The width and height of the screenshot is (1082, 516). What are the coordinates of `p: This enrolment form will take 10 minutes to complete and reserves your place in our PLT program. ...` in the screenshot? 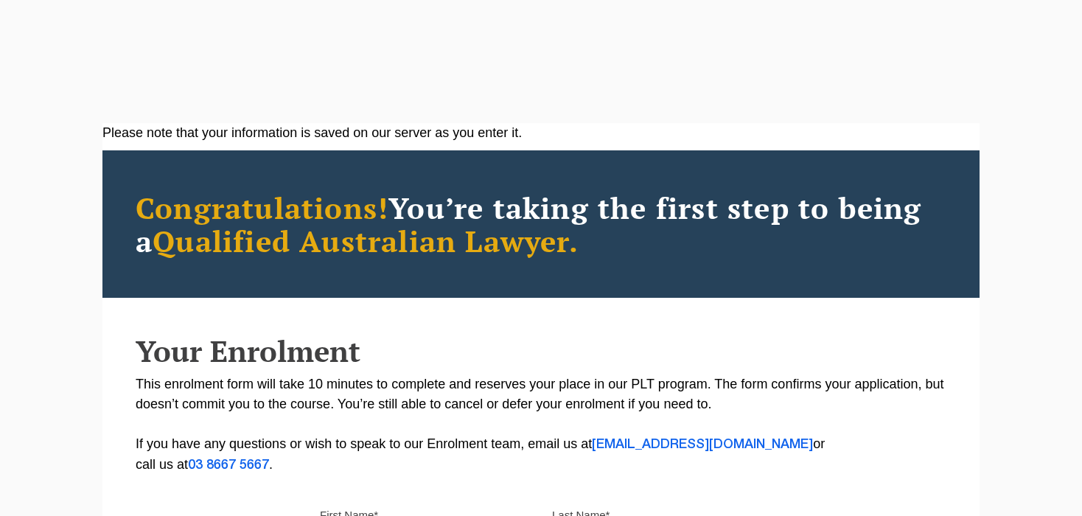 It's located at (541, 425).